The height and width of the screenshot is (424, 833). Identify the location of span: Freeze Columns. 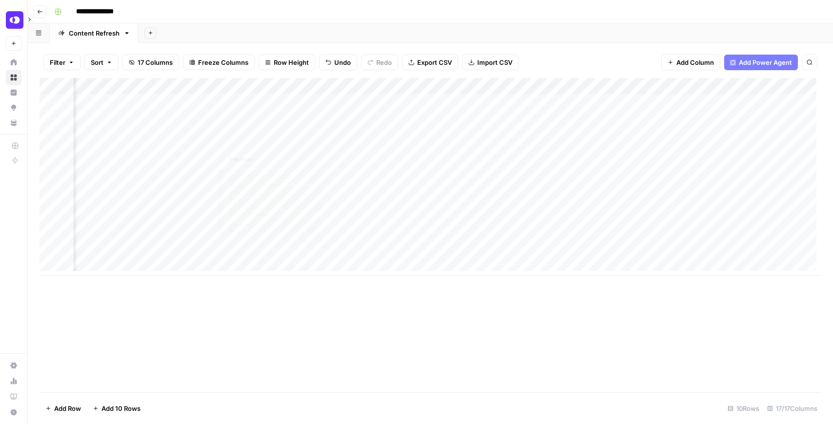
(223, 62).